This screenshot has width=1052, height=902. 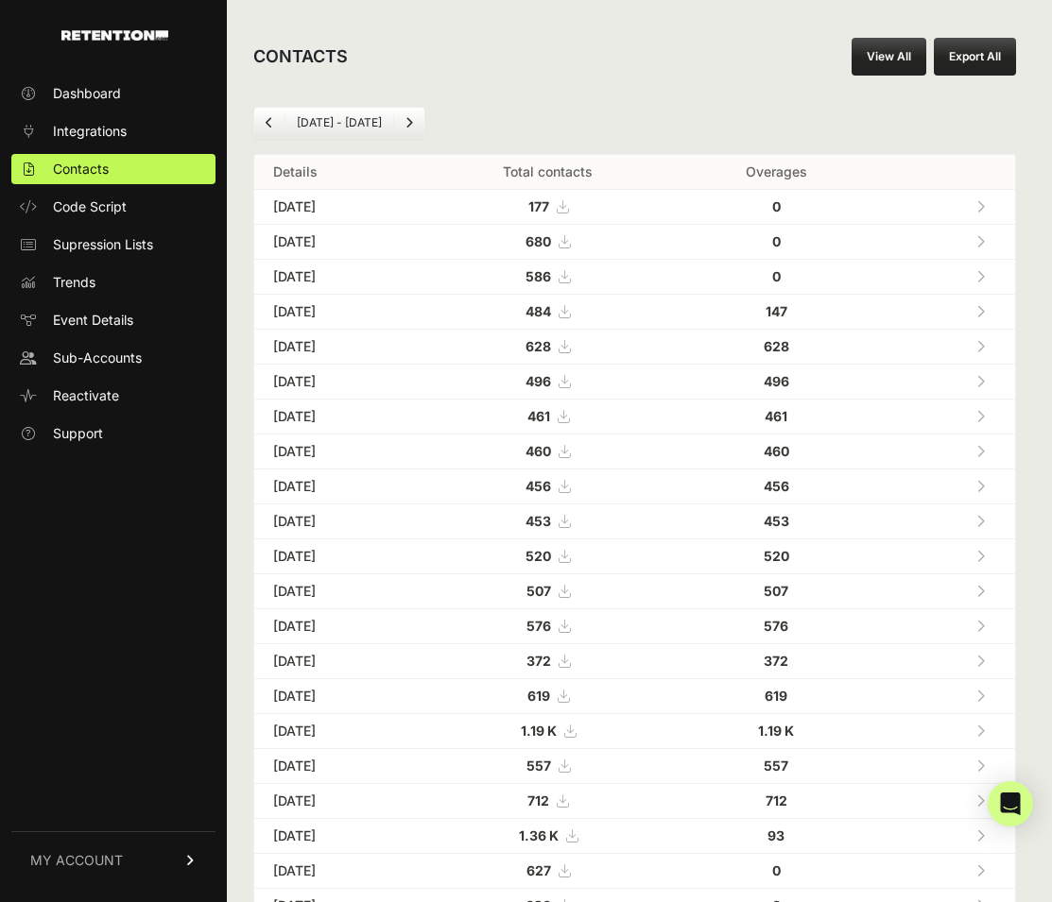 What do you see at coordinates (547, 381) in the screenshot?
I see `a: 496` at bounding box center [547, 381].